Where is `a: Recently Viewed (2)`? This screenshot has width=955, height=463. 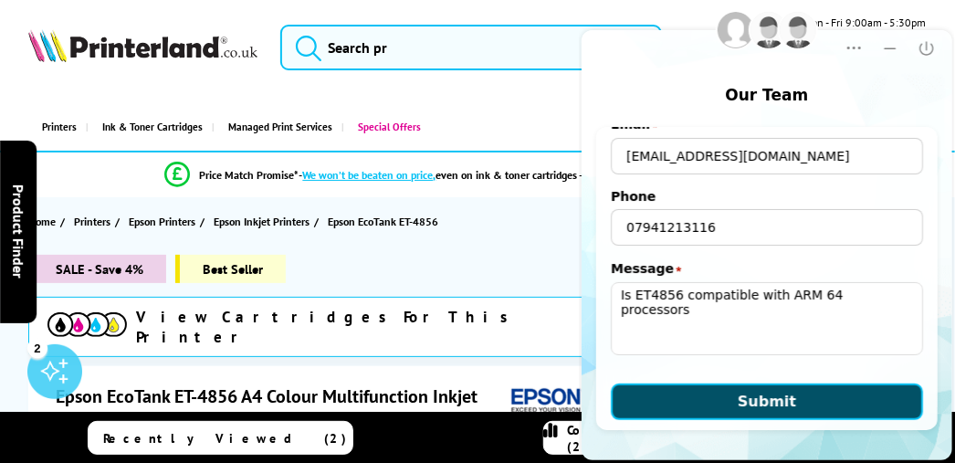 a: Recently Viewed (2) is located at coordinates (221, 438).